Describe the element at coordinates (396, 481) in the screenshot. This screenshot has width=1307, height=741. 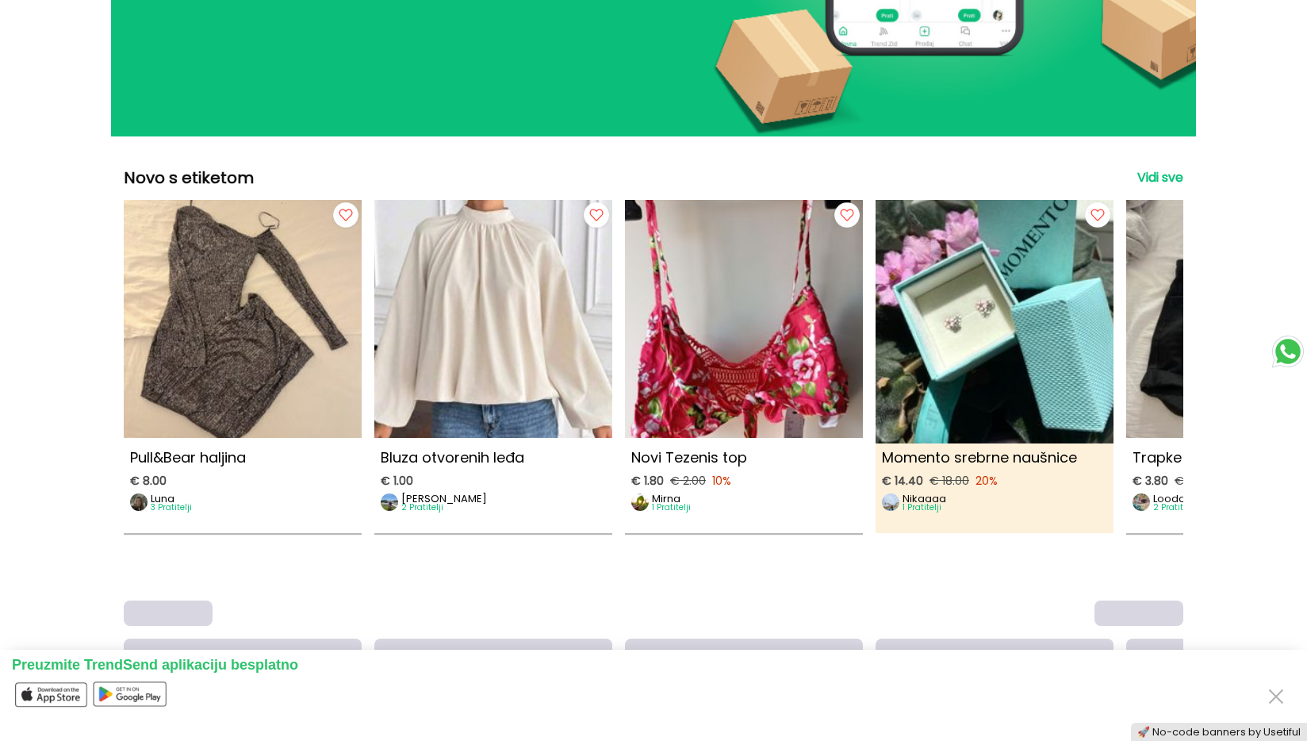
I see `span: € 1.00` at that location.